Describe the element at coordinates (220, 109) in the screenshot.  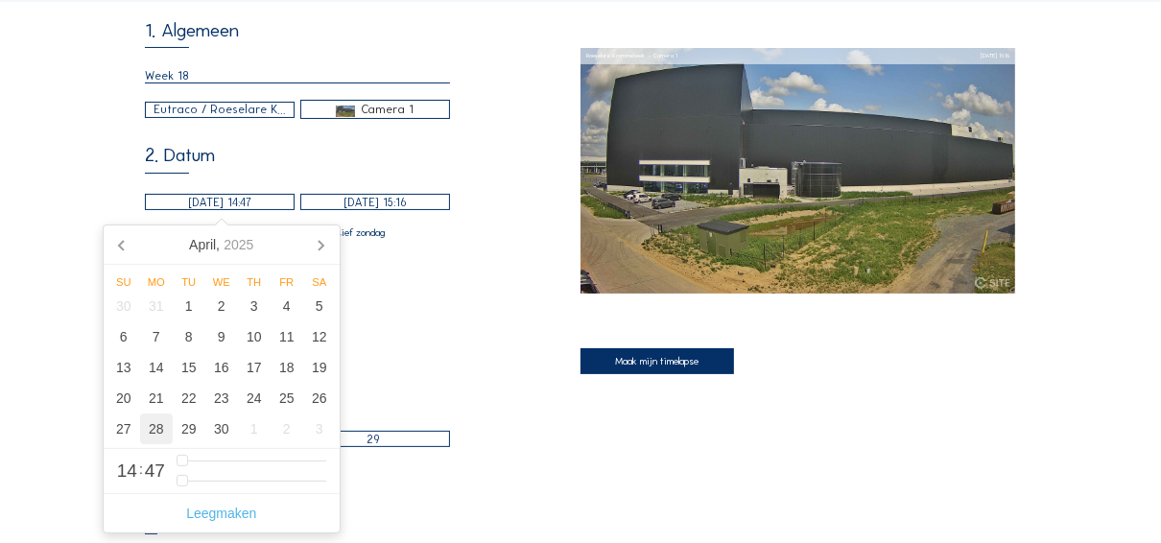
I see `div: Eutraco / Roeselare Krommebeek` at that location.